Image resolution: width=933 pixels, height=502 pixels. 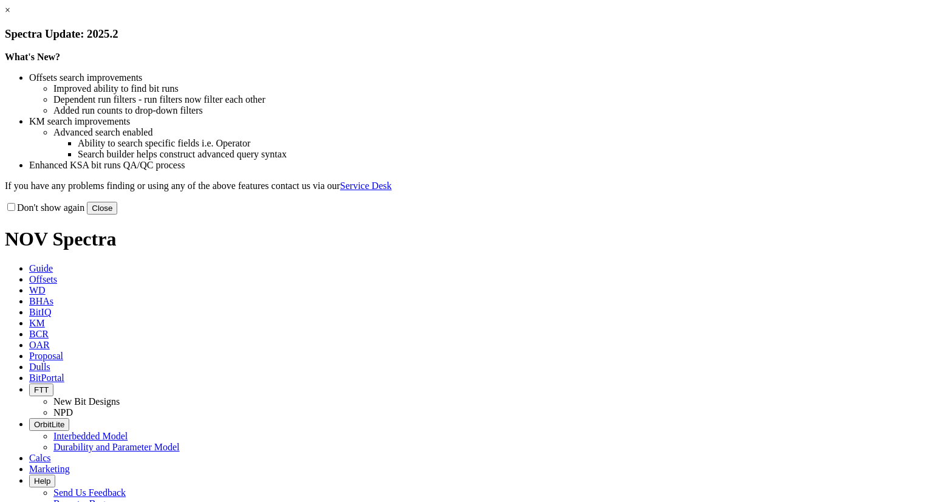 I want to click on span: OAR, so click(x=39, y=345).